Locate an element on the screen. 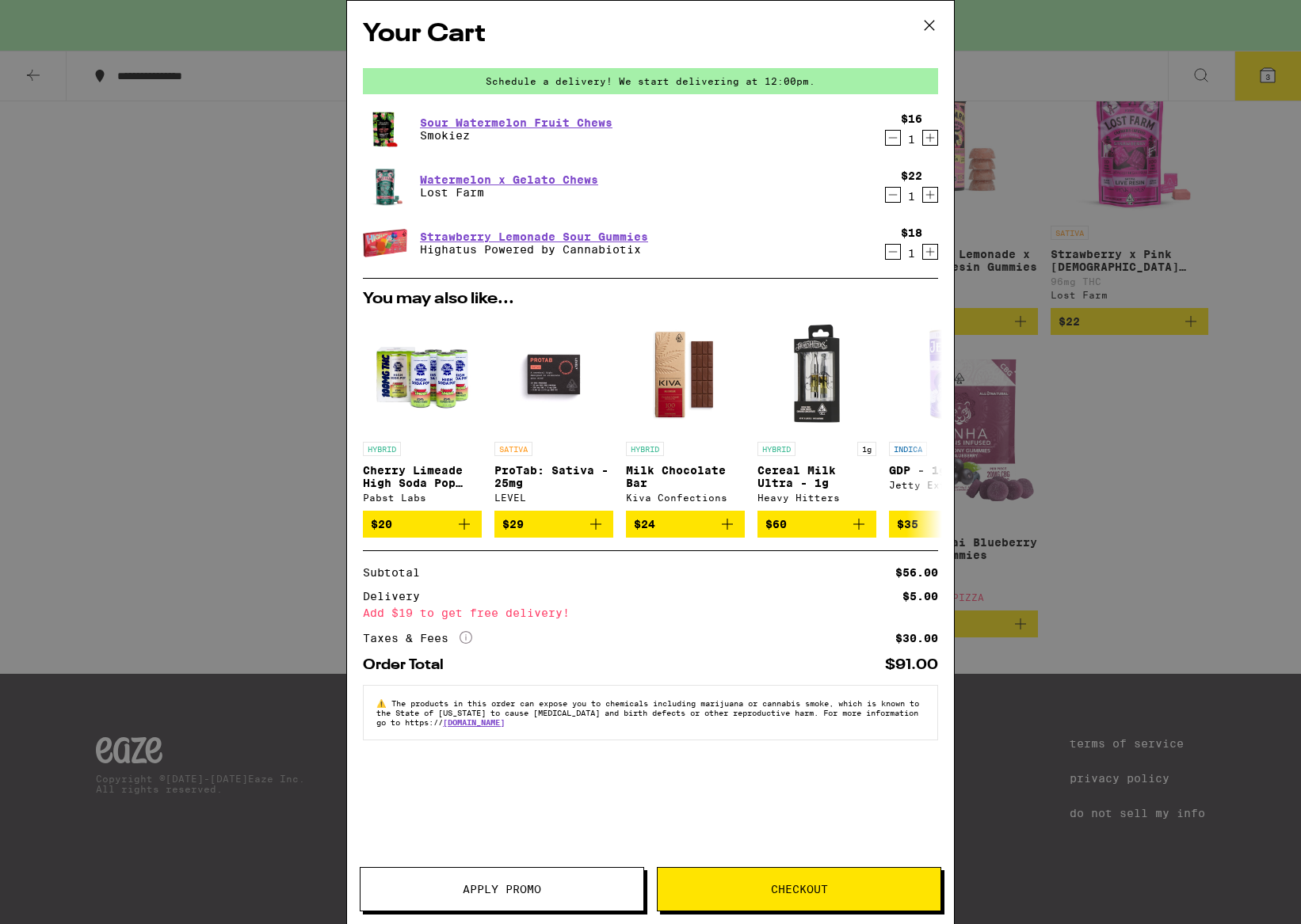  p: Cereal Milk Ultra - 1g is located at coordinates (816, 477).